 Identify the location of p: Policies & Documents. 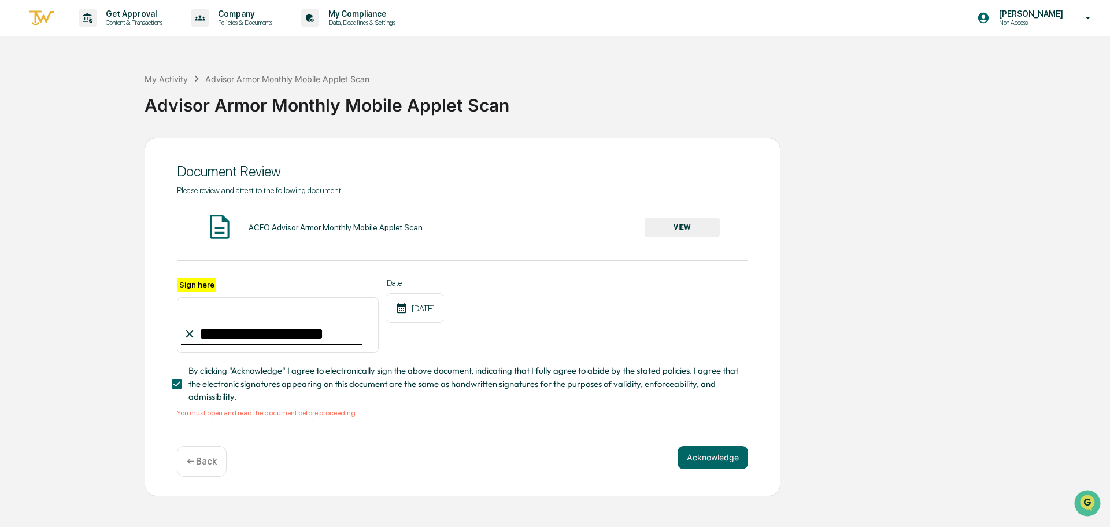
(243, 23).